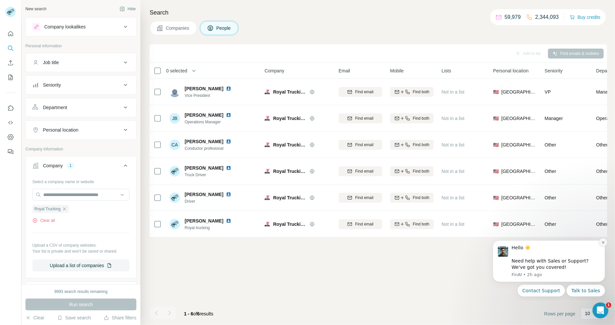 The image size is (615, 325). Describe the element at coordinates (81, 180) in the screenshot. I see `div: Select a company name or website` at that location.